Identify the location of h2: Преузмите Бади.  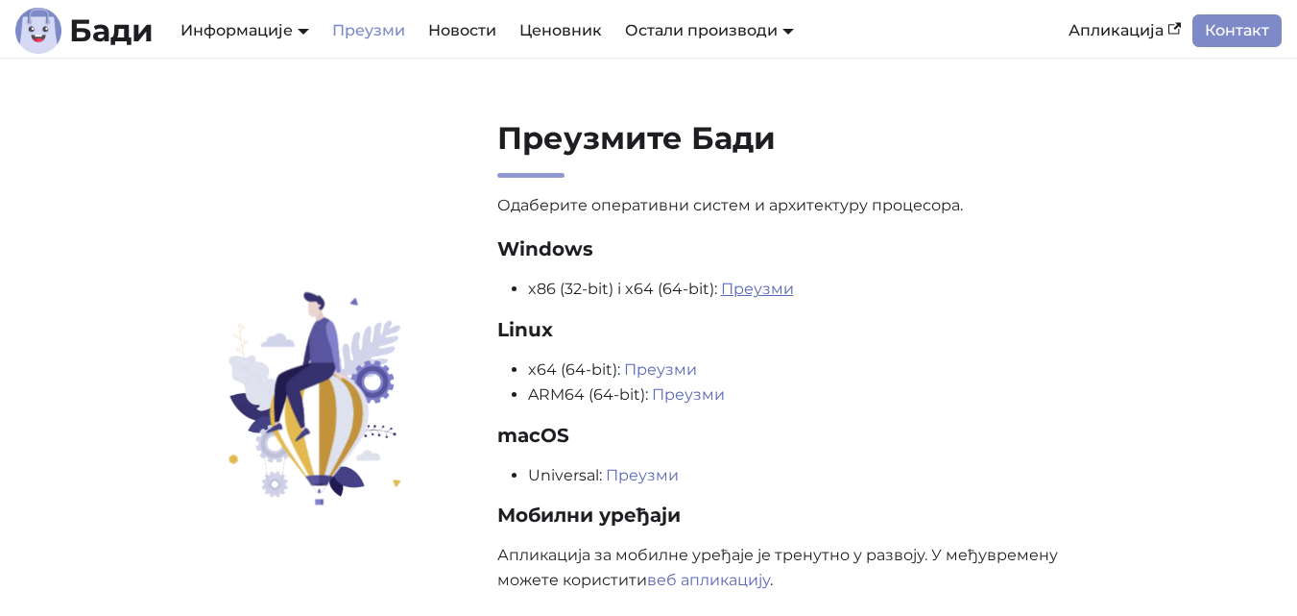
(801, 148).